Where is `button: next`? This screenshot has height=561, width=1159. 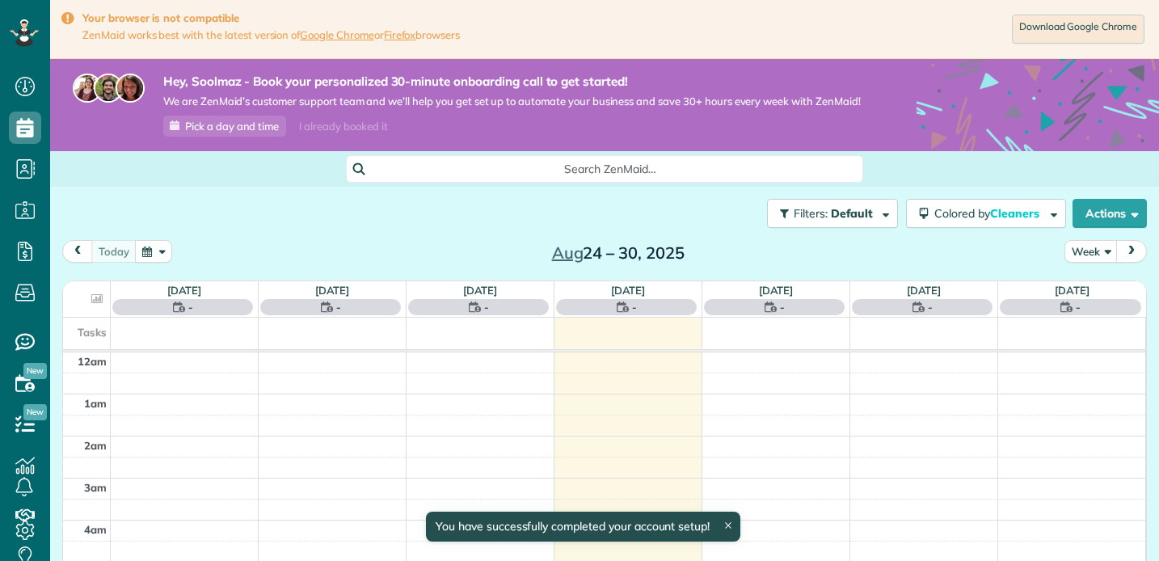
button: next is located at coordinates (1131, 250).